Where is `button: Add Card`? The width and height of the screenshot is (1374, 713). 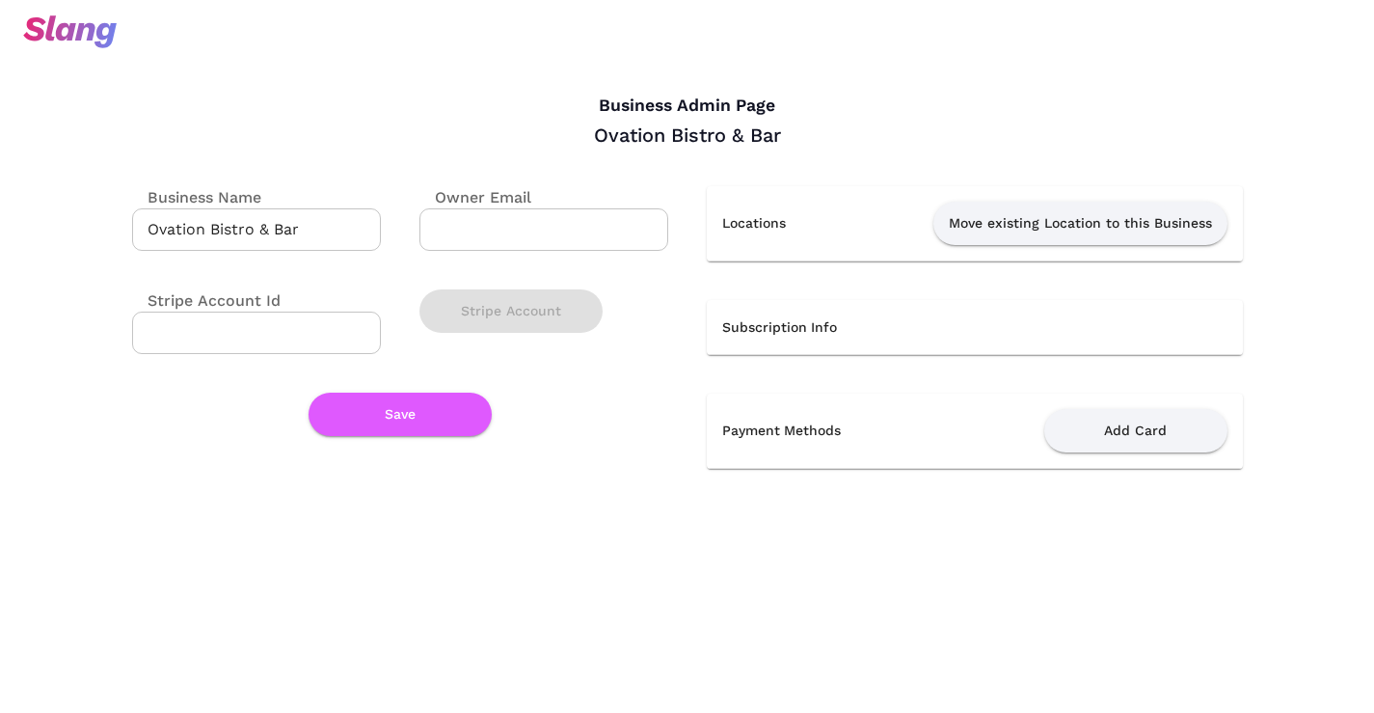 button: Add Card is located at coordinates (1136, 430).